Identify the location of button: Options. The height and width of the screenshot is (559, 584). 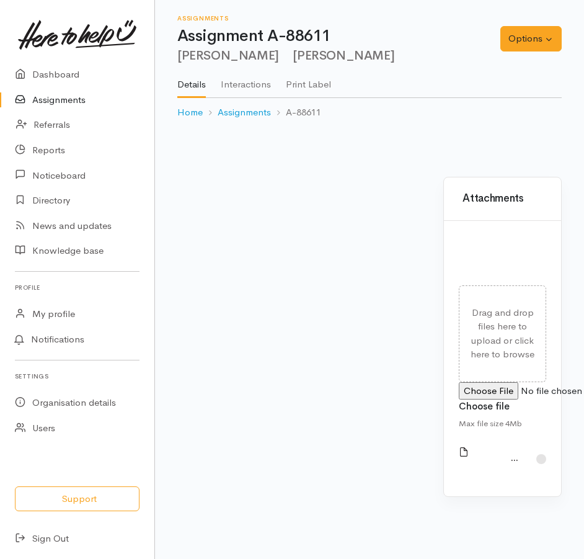
(531, 38).